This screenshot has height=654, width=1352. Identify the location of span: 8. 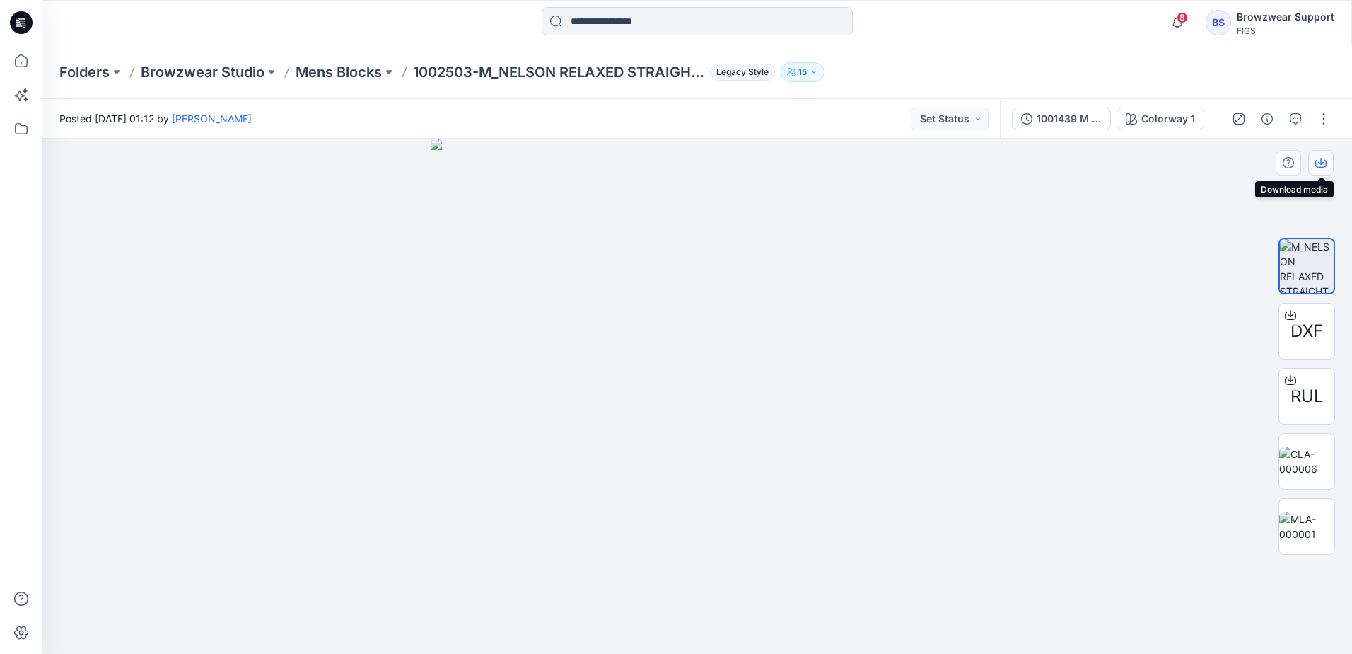
(1183, 18).